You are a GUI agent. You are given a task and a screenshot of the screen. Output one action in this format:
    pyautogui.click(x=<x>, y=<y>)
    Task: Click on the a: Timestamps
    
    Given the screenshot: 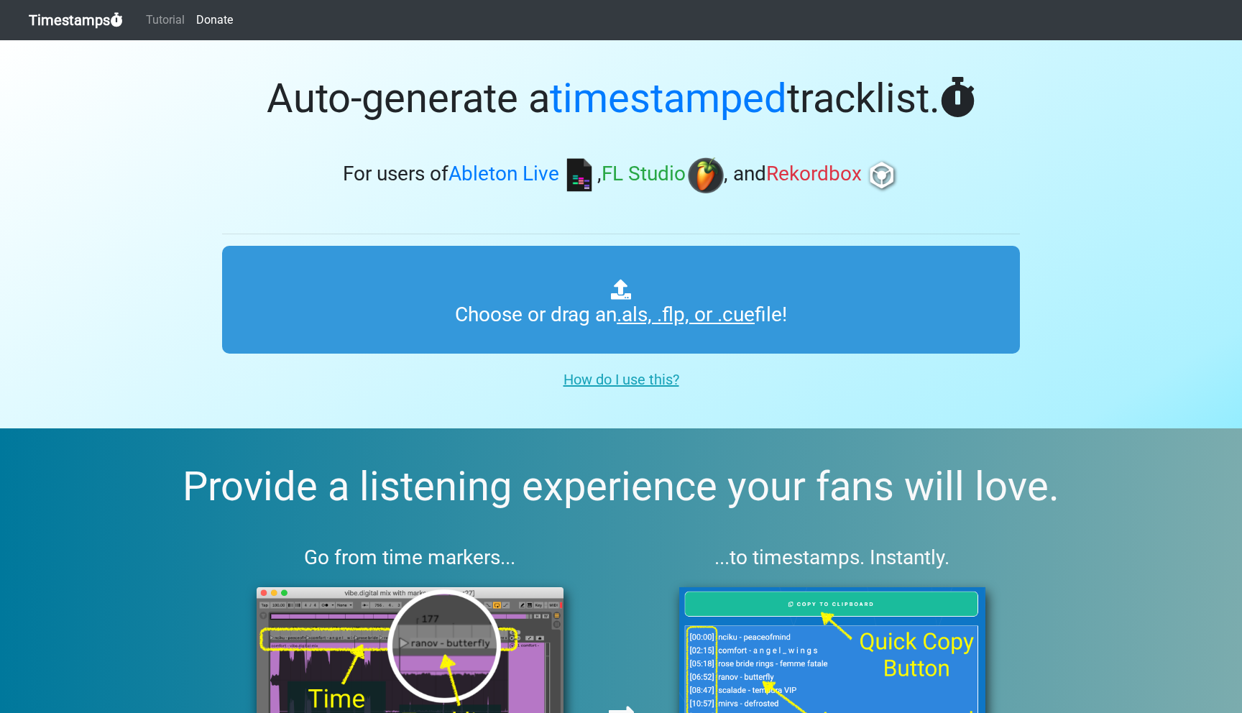 What is the action you would take?
    pyautogui.click(x=75, y=20)
    